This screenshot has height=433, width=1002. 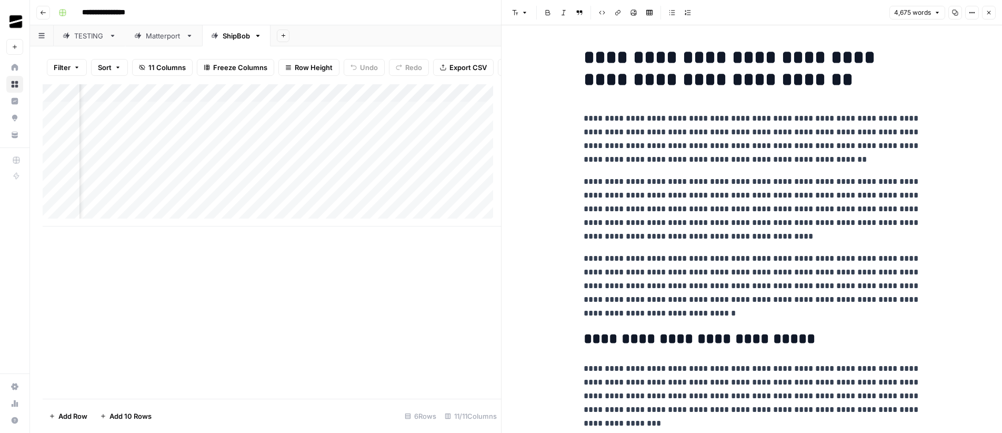 I want to click on div: 11/11 Columns, so click(x=470, y=416).